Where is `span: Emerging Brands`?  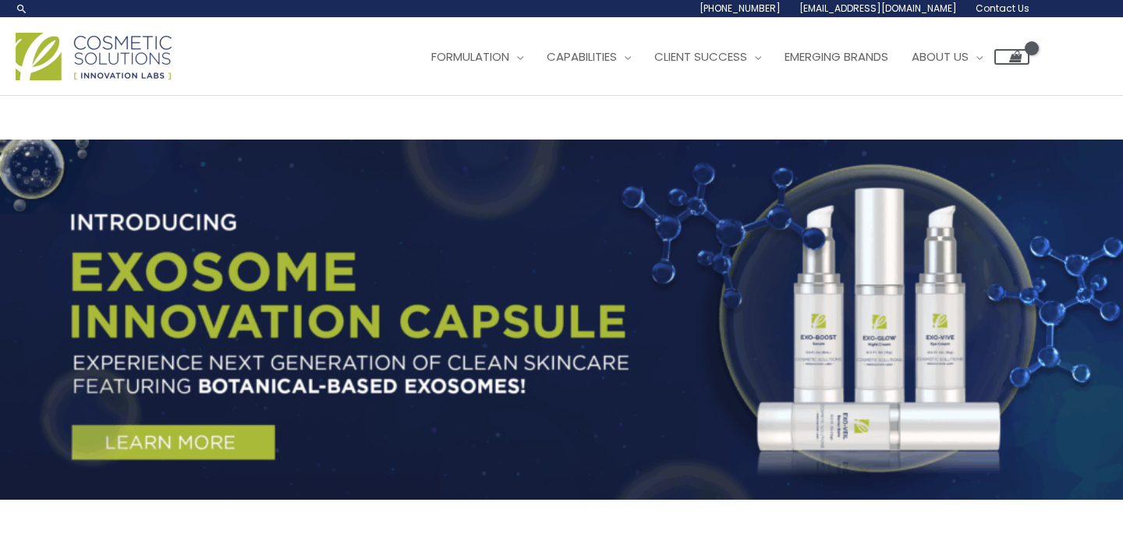 span: Emerging Brands is located at coordinates (836, 56).